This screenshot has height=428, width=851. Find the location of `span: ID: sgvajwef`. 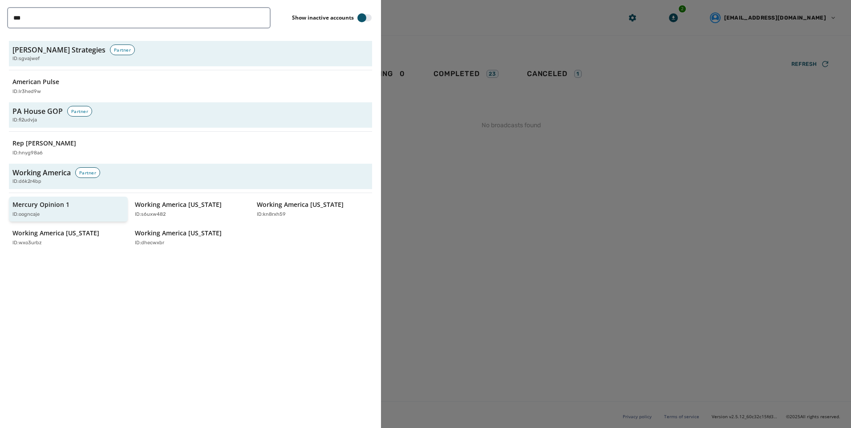

span: ID: sgvajwef is located at coordinates (26, 59).